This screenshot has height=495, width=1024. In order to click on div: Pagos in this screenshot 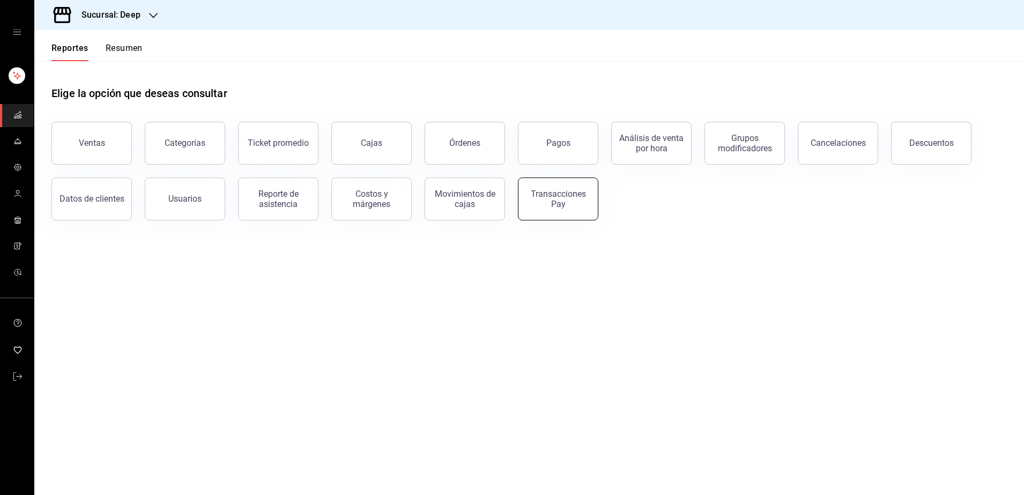, I will do `click(558, 143)`.